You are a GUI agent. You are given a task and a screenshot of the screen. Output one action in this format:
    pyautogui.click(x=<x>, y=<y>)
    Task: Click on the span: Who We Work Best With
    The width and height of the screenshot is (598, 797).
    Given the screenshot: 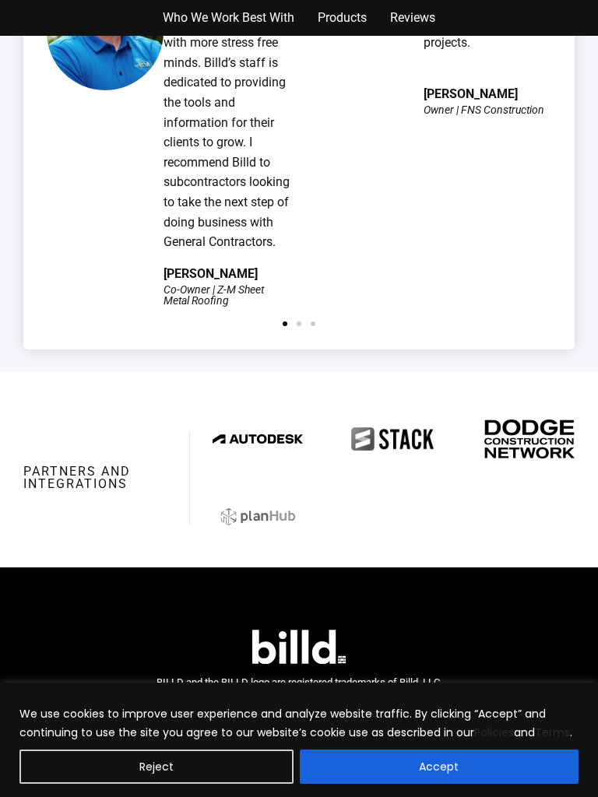 What is the action you would take?
    pyautogui.click(x=228, y=18)
    